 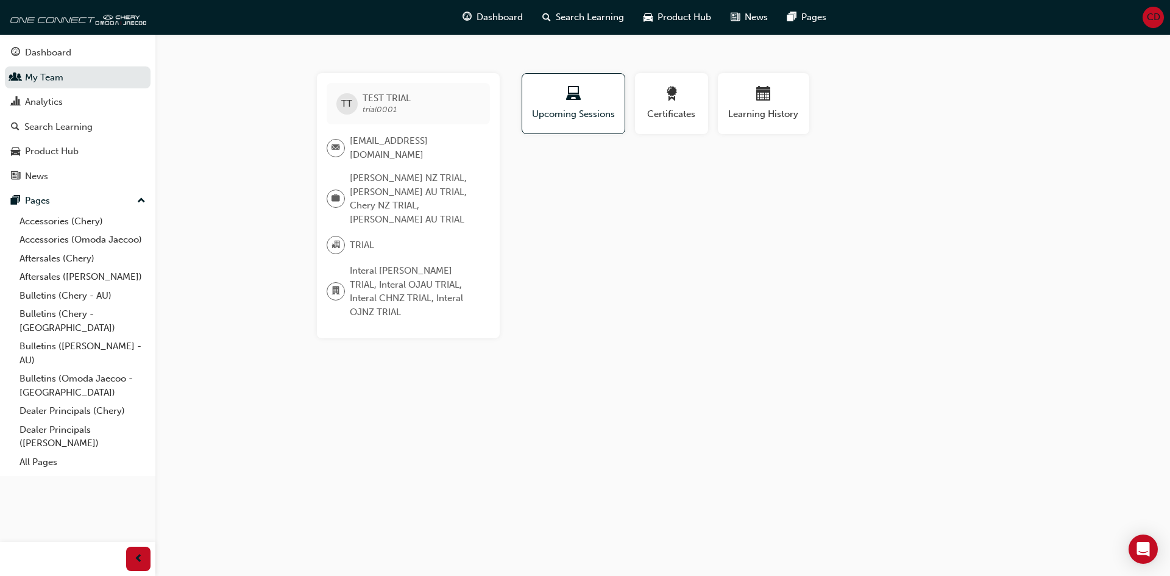 What do you see at coordinates (386, 98) in the screenshot?
I see `span: TEST TRIAL` at bounding box center [386, 98].